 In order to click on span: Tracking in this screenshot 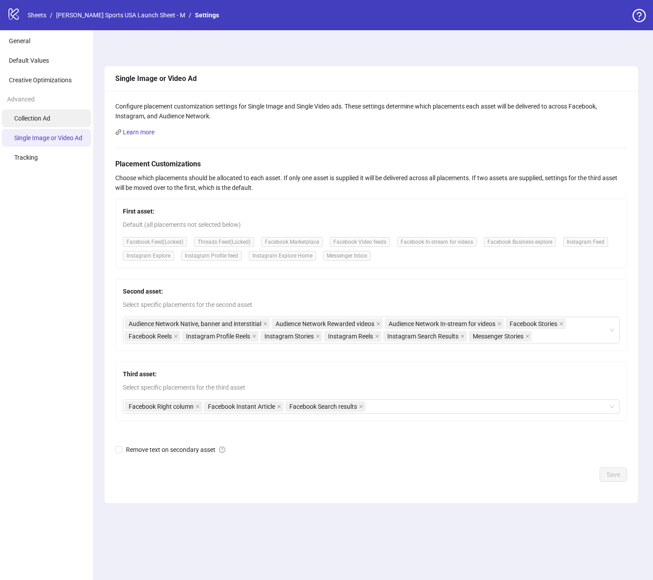, I will do `click(26, 158)`.